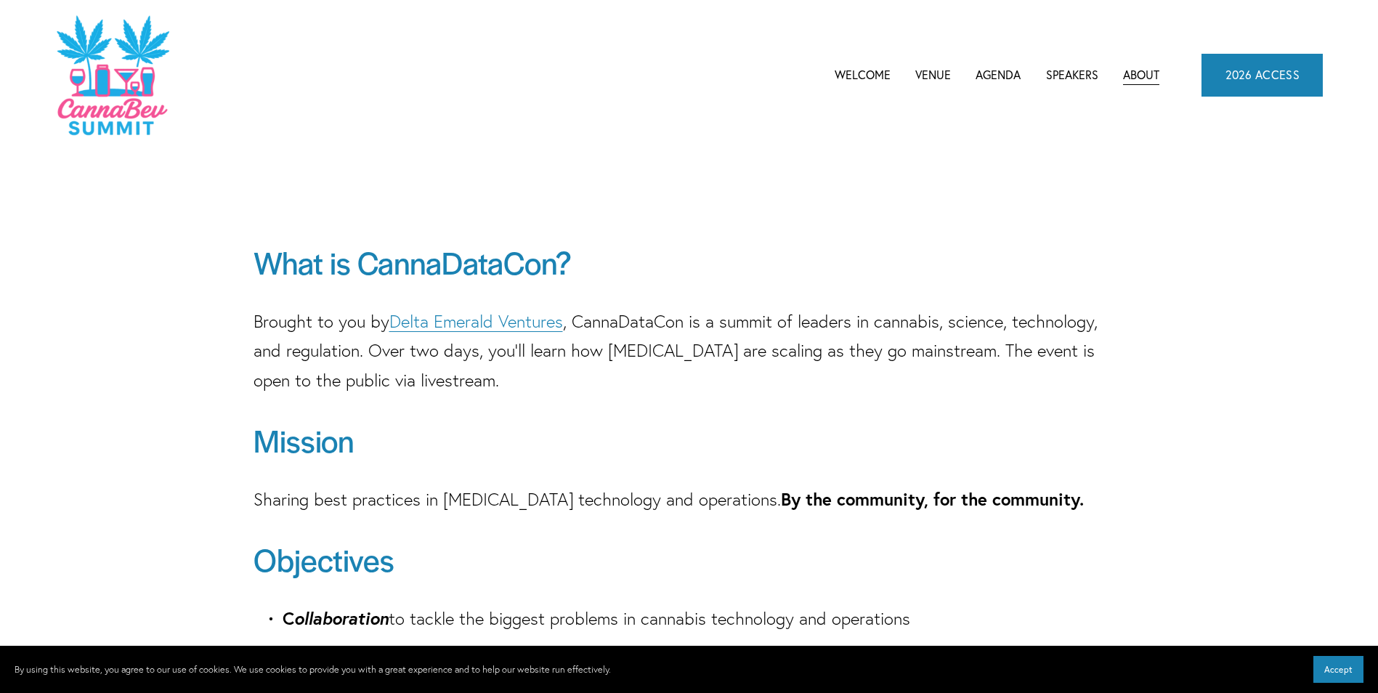  What do you see at coordinates (689, 352) in the screenshot?
I see `p: Brought to you by , CannaDataCon is a summit of leaders in cannabis, science, technology, and reg...` at bounding box center [689, 352].